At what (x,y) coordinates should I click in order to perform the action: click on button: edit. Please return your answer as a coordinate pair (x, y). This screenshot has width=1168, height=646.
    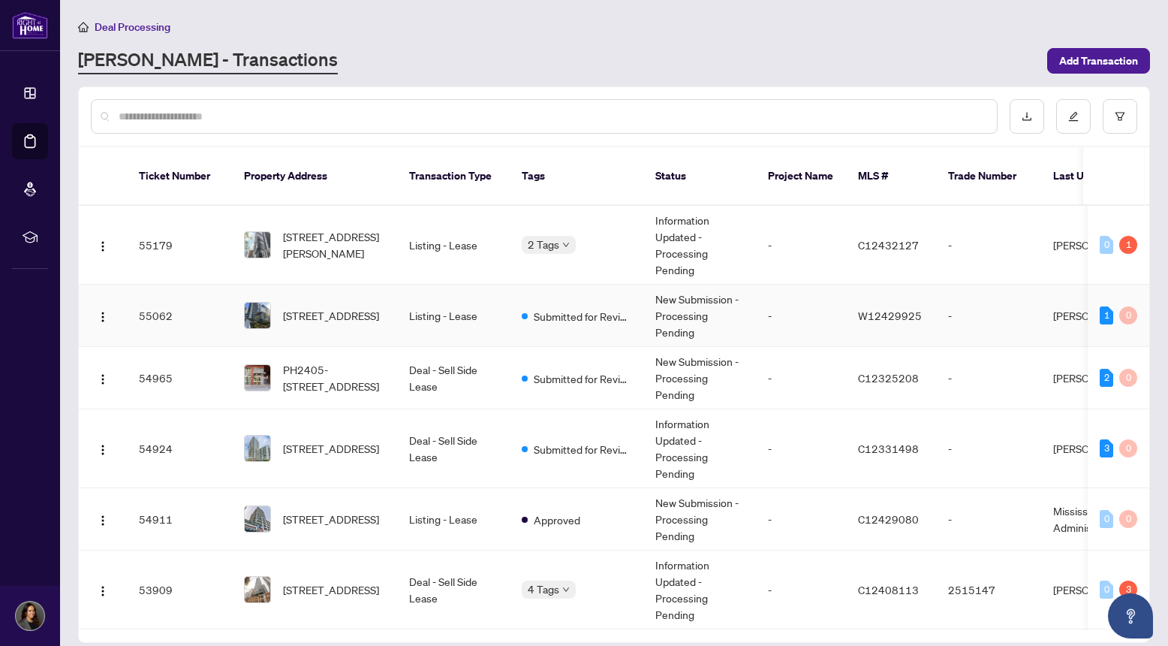
    Looking at the image, I should click on (1073, 116).